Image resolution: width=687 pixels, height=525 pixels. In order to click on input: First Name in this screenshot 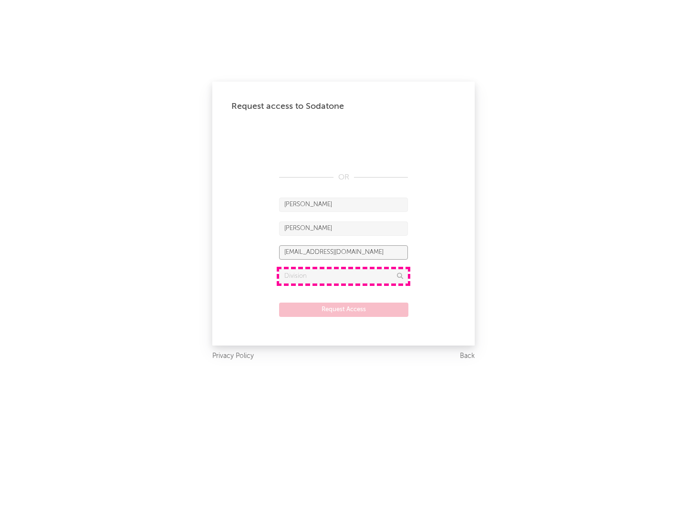, I will do `click(344, 205)`.